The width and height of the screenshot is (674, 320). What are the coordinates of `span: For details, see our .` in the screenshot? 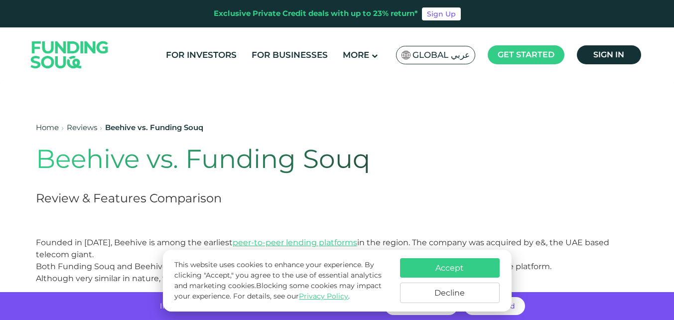 It's located at (291, 296).